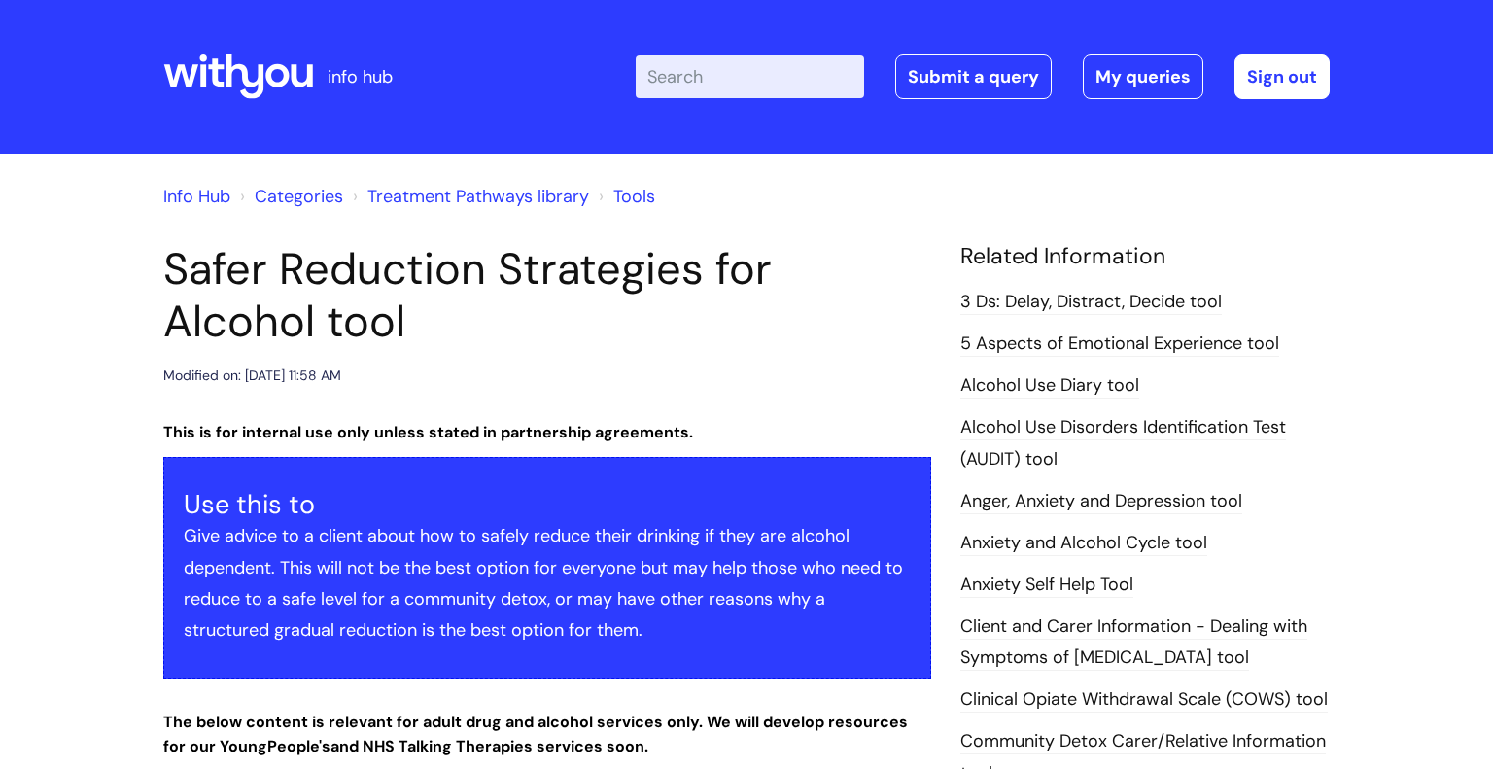  I want to click on h1: Safer Reduction Strategies for Alcohol tool, so click(547, 296).